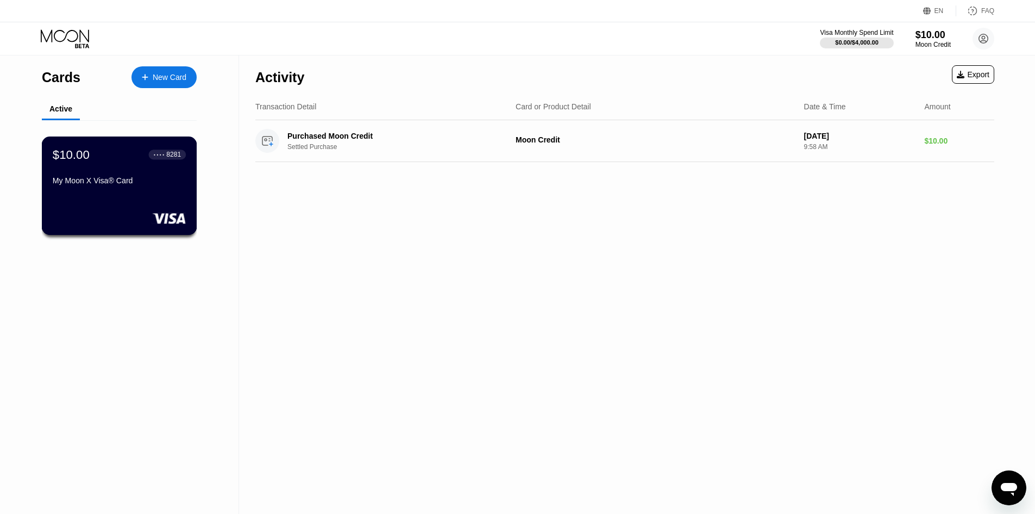  What do you see at coordinates (857, 33) in the screenshot?
I see `div: Visa Monthly Spend Limit` at bounding box center [857, 33].